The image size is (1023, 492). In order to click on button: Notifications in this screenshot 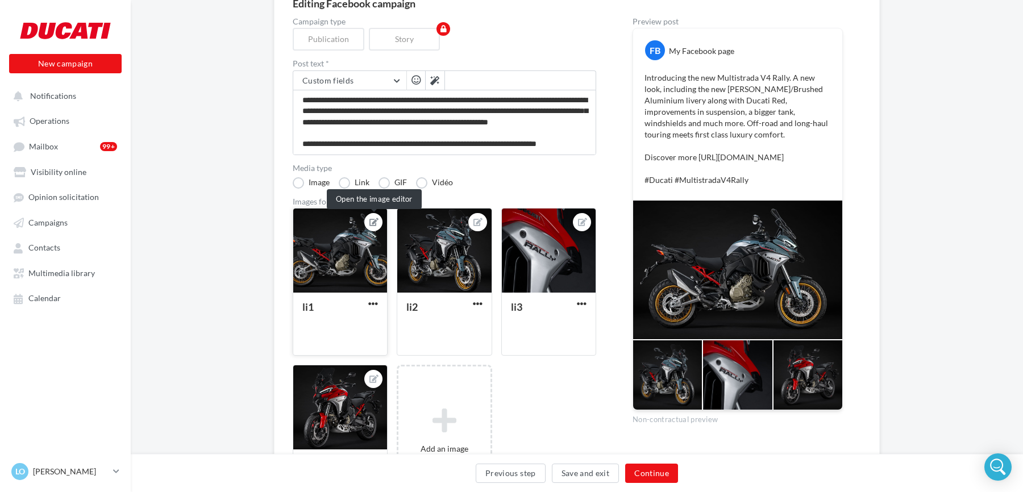, I will do `click(63, 95)`.